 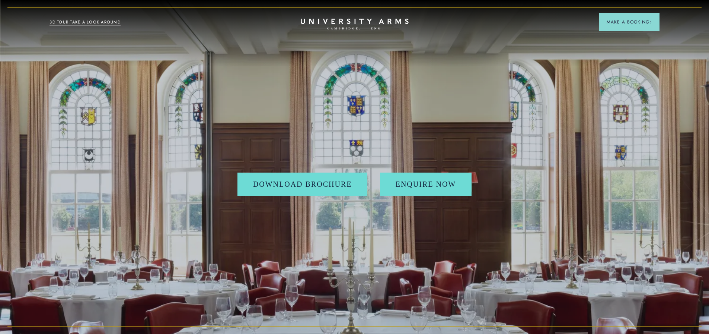 What do you see at coordinates (426, 184) in the screenshot?
I see `a: Enquire Now` at bounding box center [426, 184].